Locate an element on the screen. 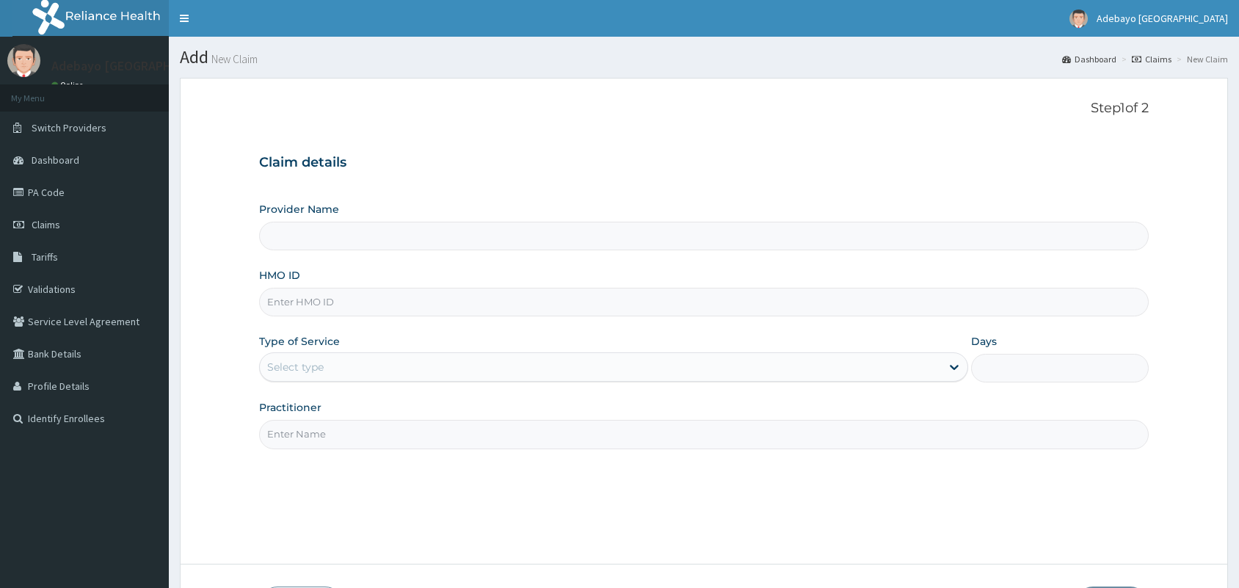 This screenshot has width=1239, height=588. span: Tariffs is located at coordinates (45, 257).